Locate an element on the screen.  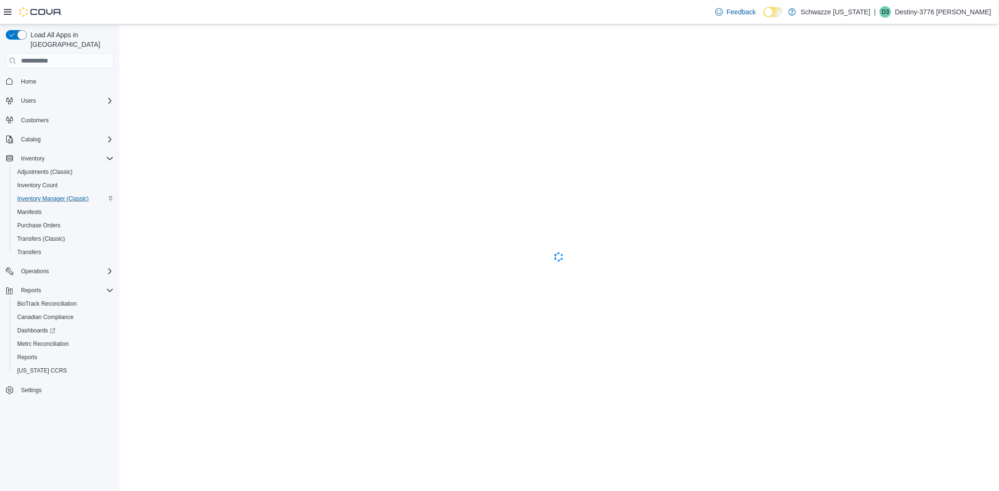
button: Manifests is located at coordinates (64, 212).